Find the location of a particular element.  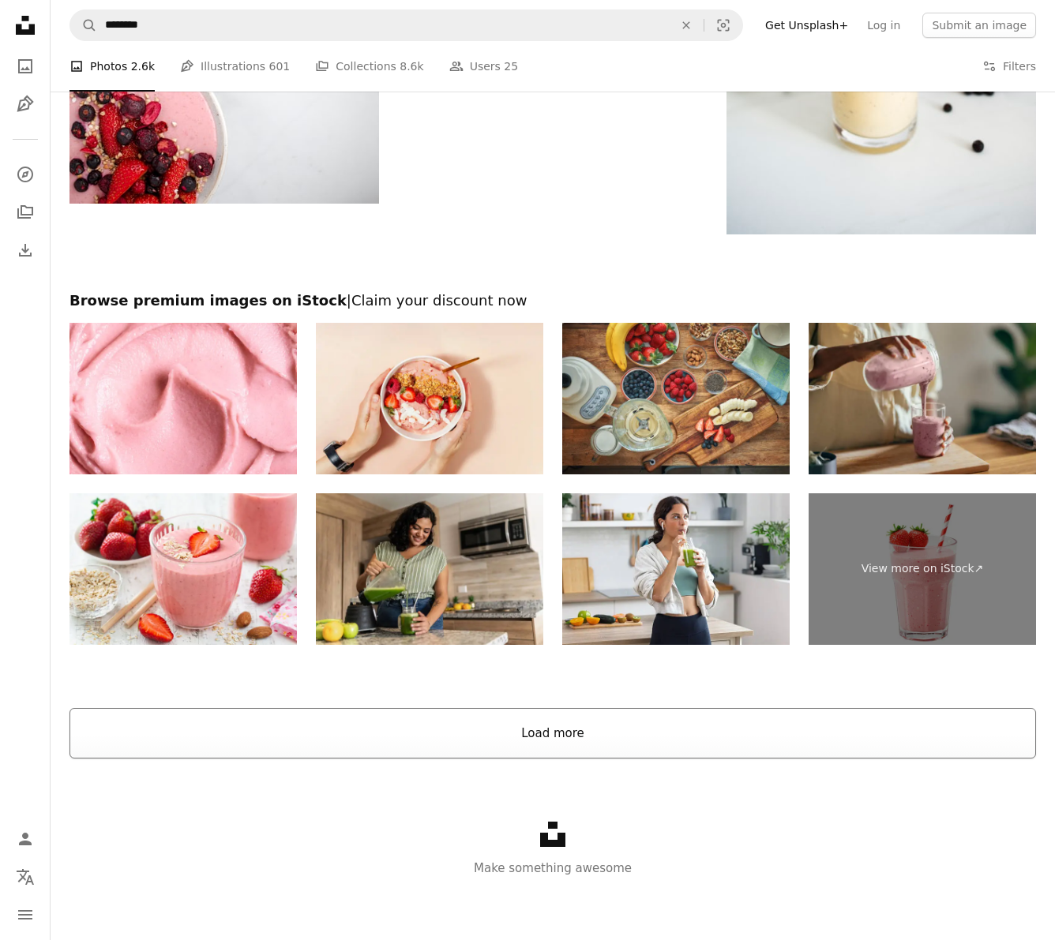

p: Make something awesome is located at coordinates (553, 868).